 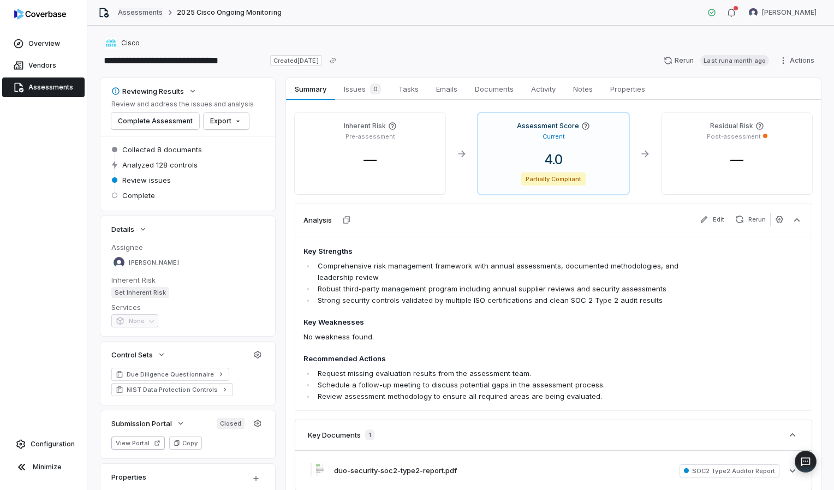 What do you see at coordinates (42, 65) in the screenshot?
I see `span: Vendors` at bounding box center [42, 65].